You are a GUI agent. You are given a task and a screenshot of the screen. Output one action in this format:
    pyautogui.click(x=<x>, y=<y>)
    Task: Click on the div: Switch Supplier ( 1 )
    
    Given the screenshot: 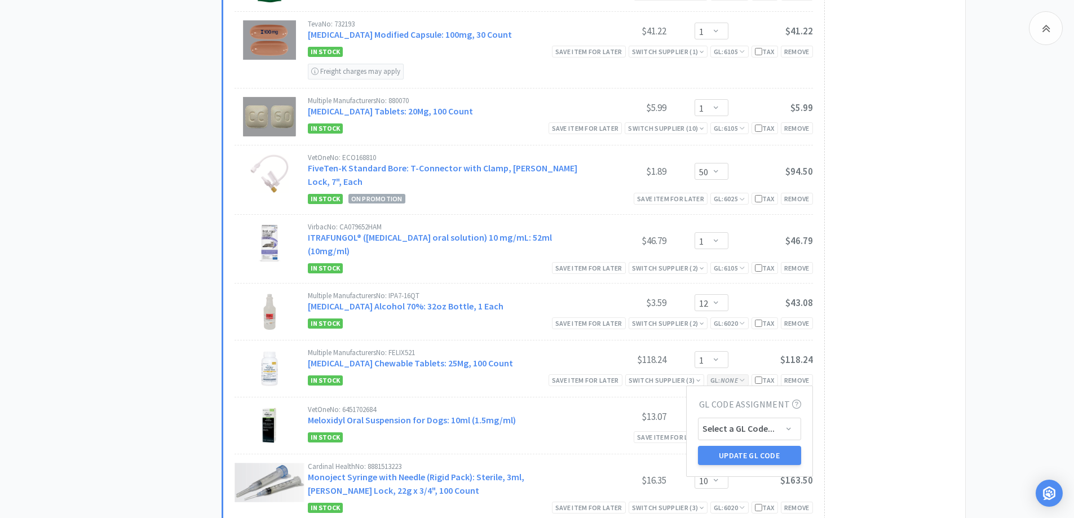 What is the action you would take?
    pyautogui.click(x=668, y=51)
    